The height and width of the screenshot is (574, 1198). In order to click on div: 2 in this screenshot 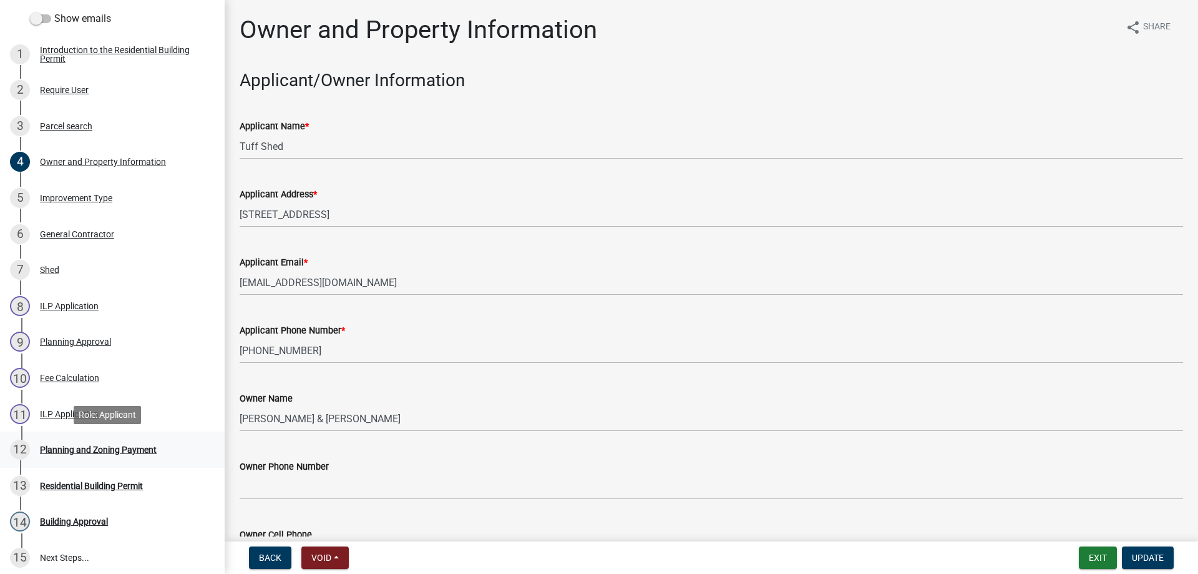, I will do `click(20, 90)`.